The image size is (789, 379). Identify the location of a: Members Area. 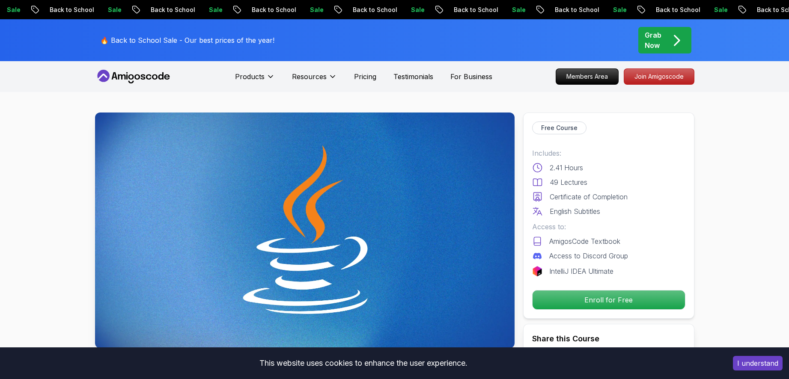
(587, 77).